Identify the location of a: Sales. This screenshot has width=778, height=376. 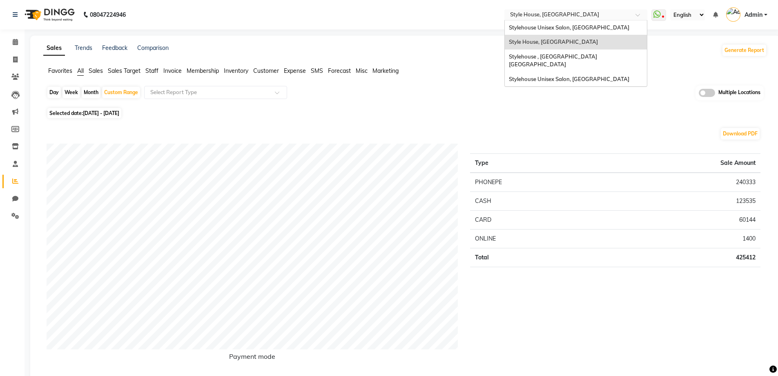
(54, 48).